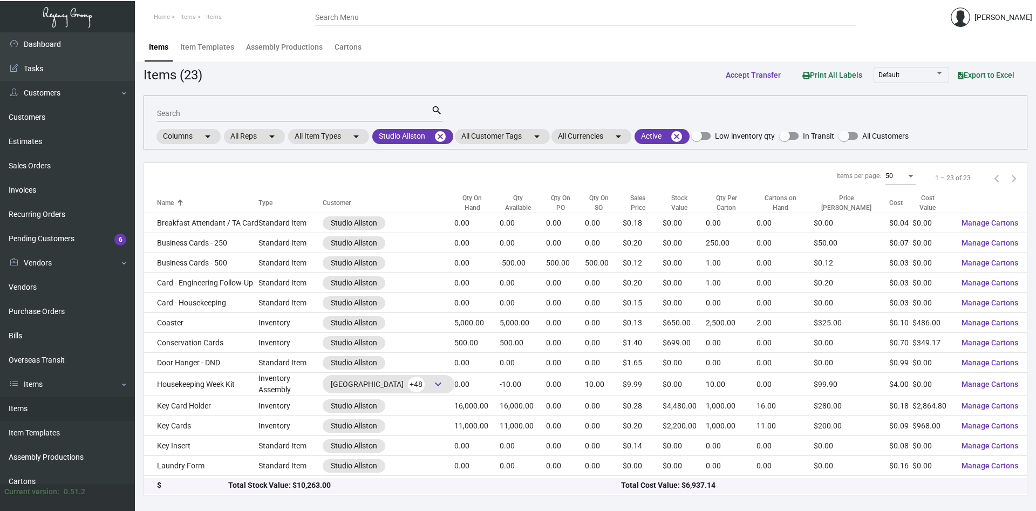 This screenshot has height=511, width=1036. Describe the element at coordinates (329, 137) in the screenshot. I see `mat-chip: All Item Types` at that location.